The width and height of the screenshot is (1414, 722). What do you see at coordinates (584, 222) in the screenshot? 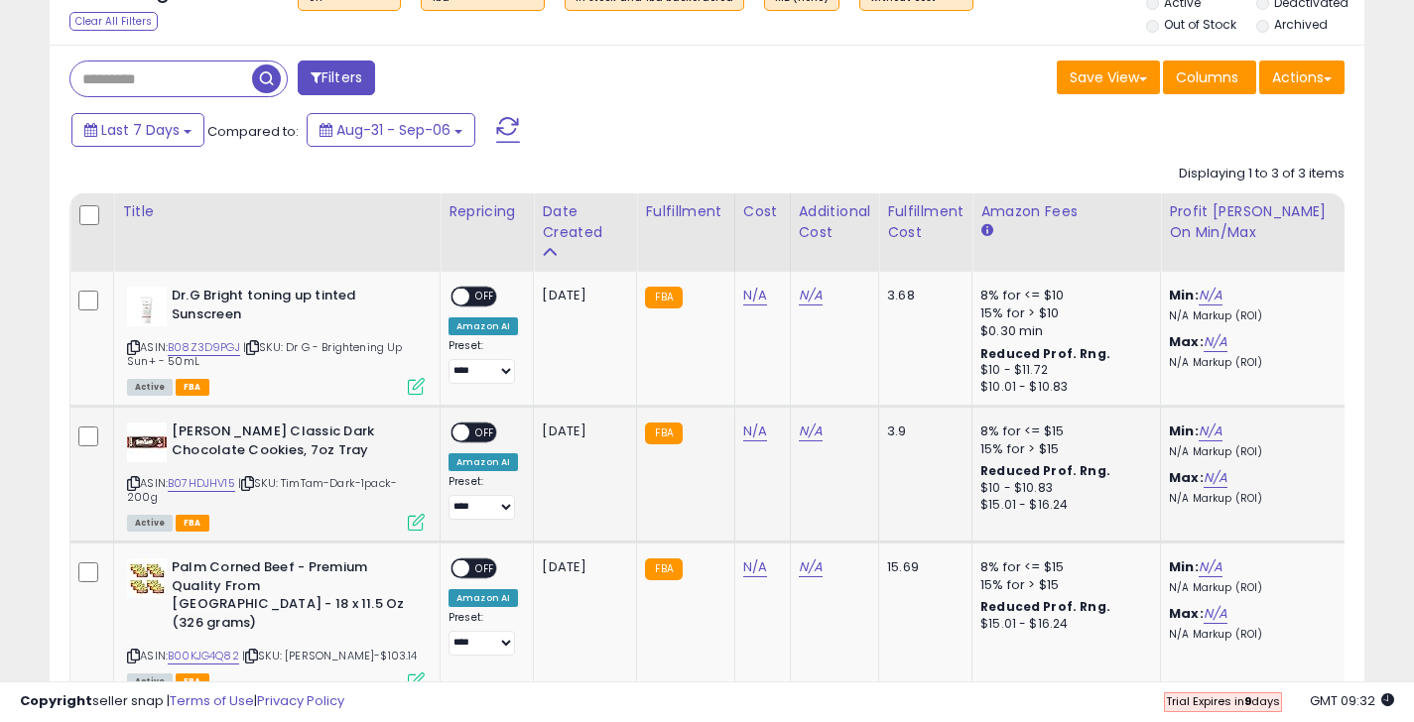
I see `div: Date Created` at bounding box center [584, 222].